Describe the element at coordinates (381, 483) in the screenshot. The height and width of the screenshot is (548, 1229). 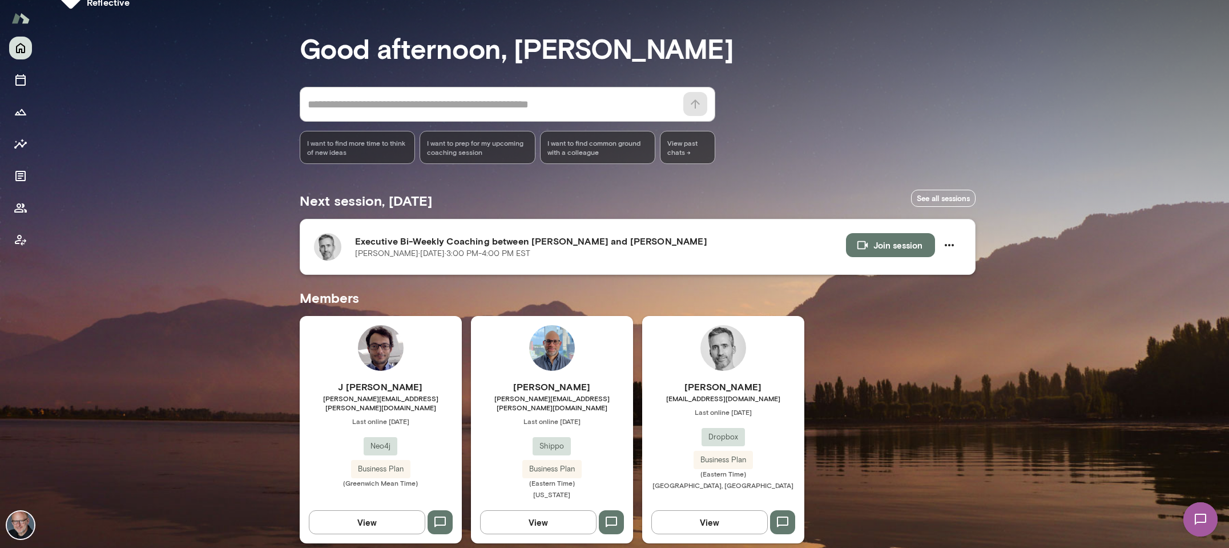
I see `span: (Greenwich Mean Time)` at that location.